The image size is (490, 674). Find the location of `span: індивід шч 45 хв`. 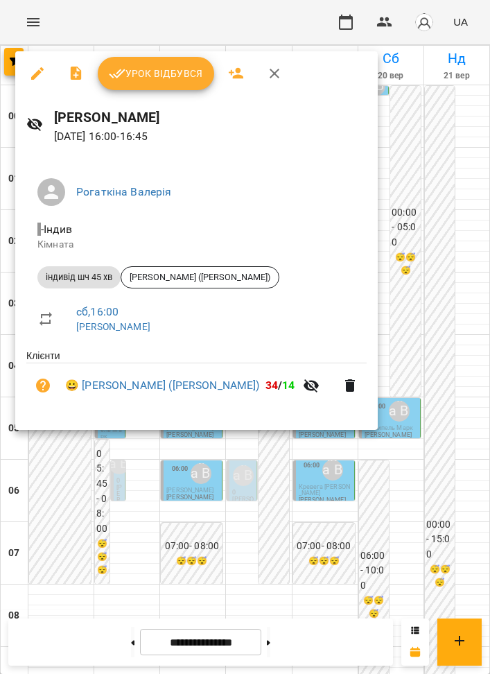

span: індивід шч 45 хв is located at coordinates (79, 277).